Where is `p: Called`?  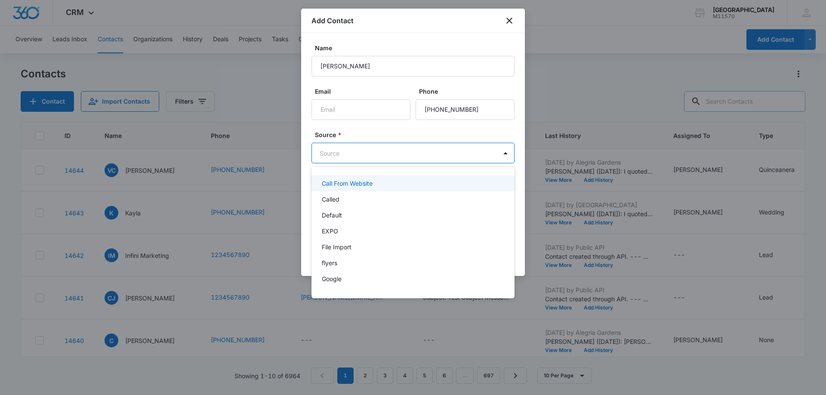 p: Called is located at coordinates (330, 199).